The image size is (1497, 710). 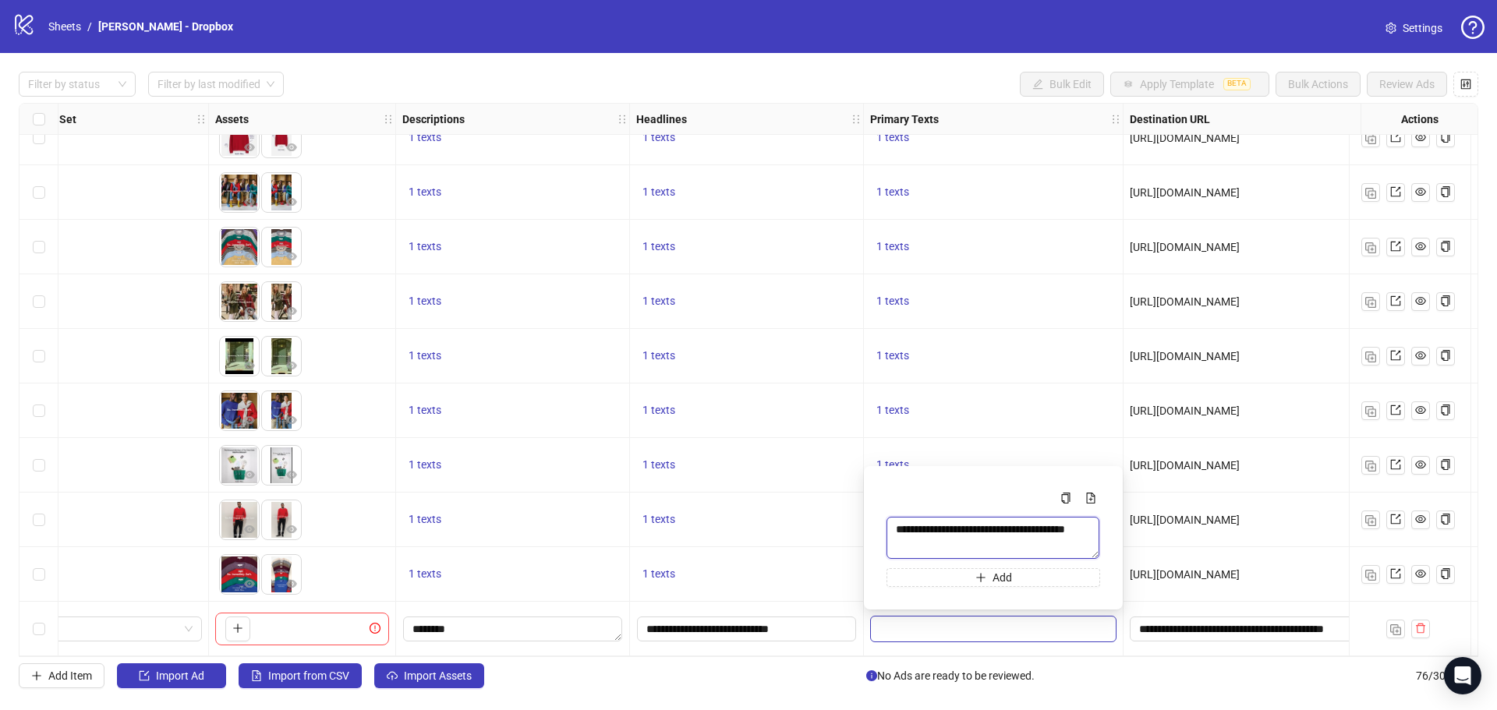 What do you see at coordinates (1466, 84) in the screenshot?
I see `button: Configure table settings` at bounding box center [1466, 84].